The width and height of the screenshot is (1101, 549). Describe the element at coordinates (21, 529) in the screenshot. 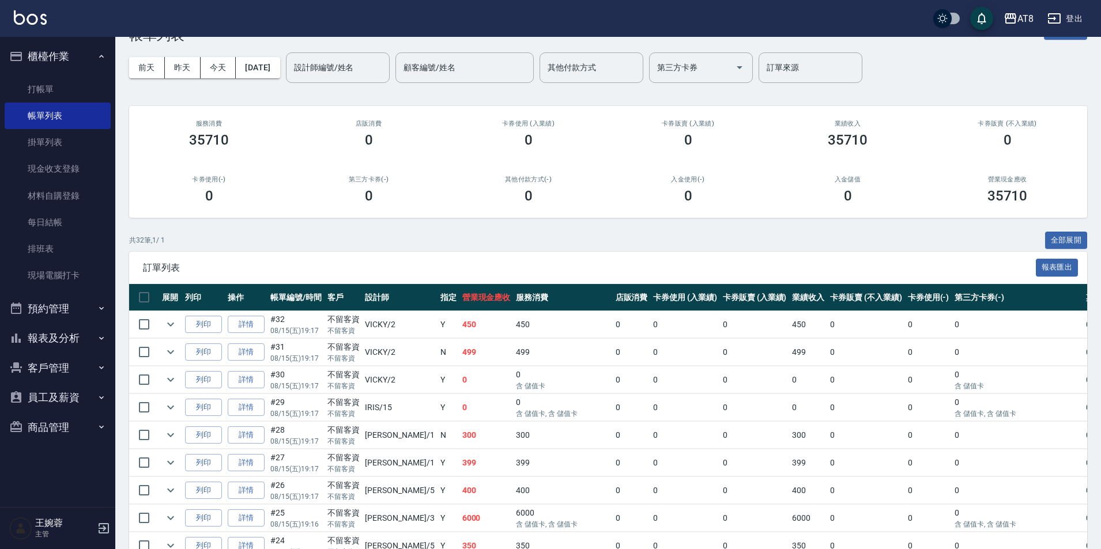

I see `img: Person` at that location.